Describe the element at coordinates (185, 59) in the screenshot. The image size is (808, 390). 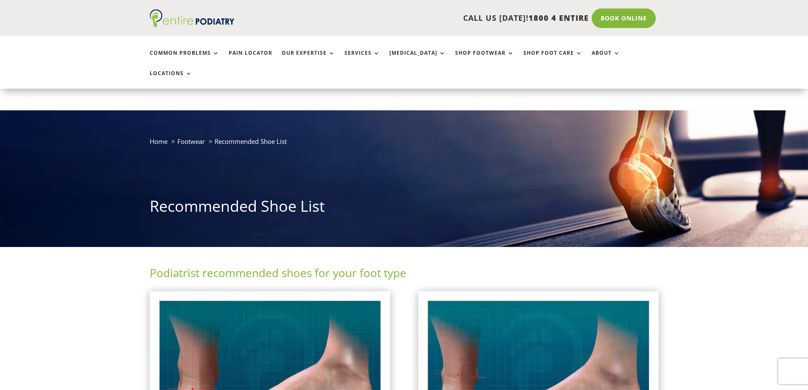
I see `a: Common Problems` at that location.